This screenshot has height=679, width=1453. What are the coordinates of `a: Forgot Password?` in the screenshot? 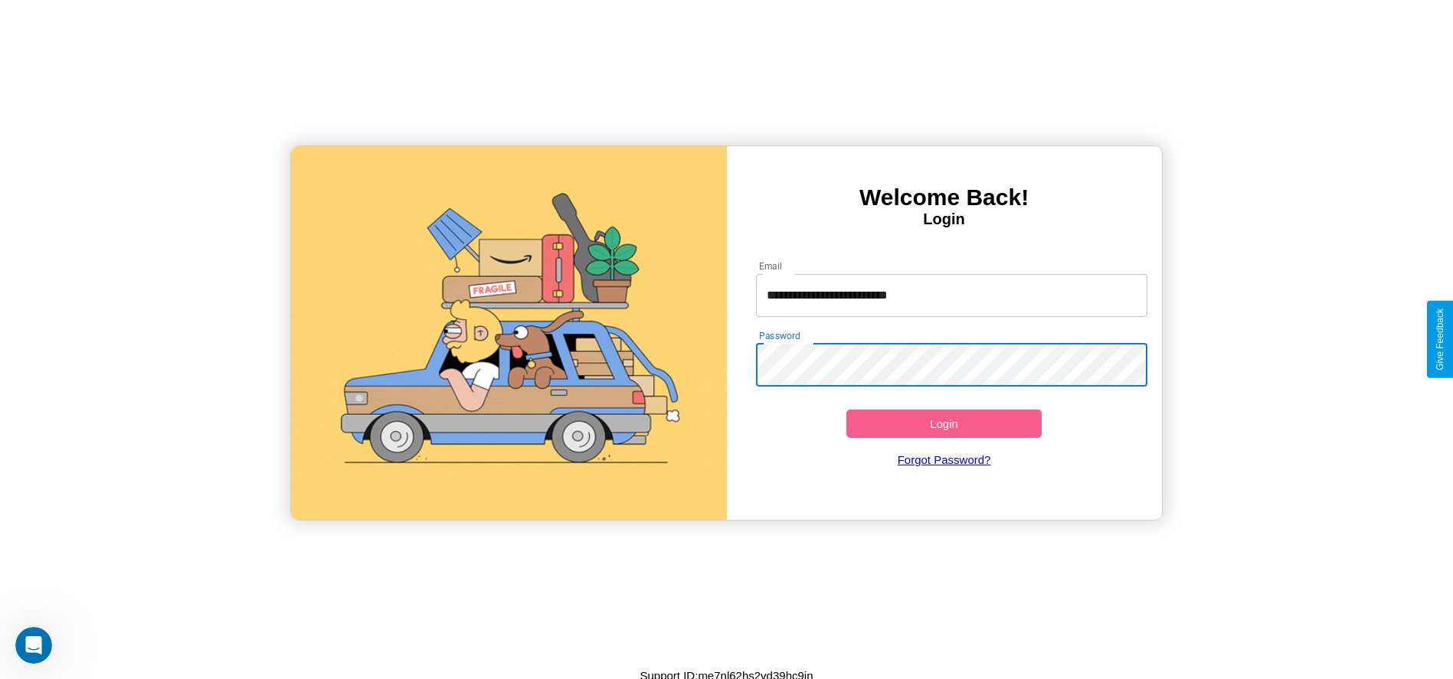 It's located at (943, 459).